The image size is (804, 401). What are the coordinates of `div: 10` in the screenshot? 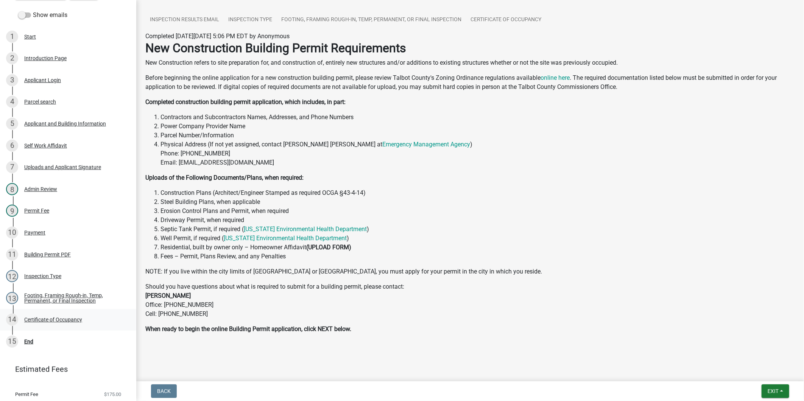 It's located at (12, 233).